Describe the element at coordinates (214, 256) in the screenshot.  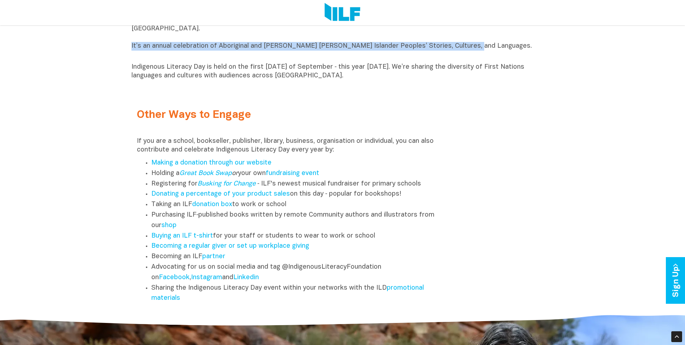
I see `a: partner` at that location.